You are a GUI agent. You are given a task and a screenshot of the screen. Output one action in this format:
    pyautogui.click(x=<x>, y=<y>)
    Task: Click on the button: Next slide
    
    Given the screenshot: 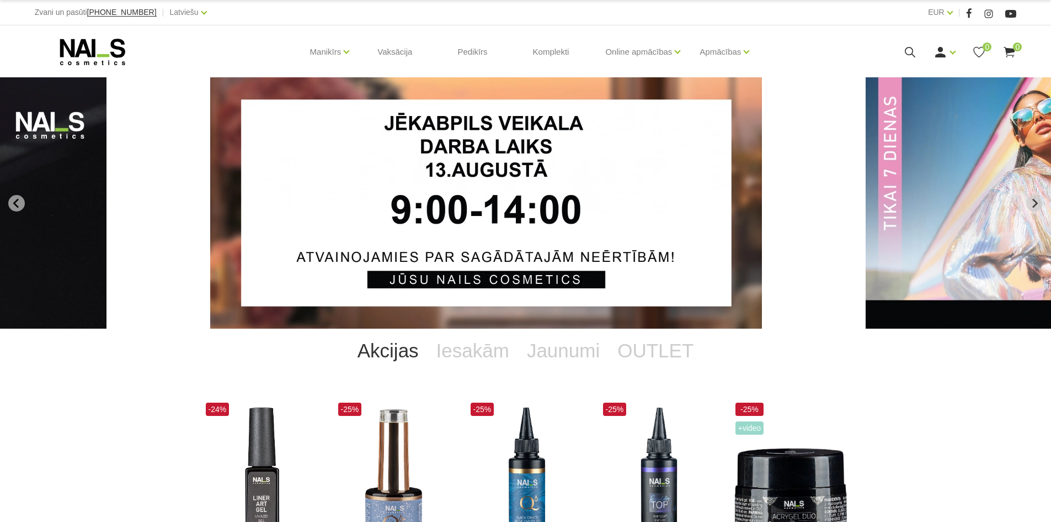 What is the action you would take?
    pyautogui.click(x=1035, y=203)
    